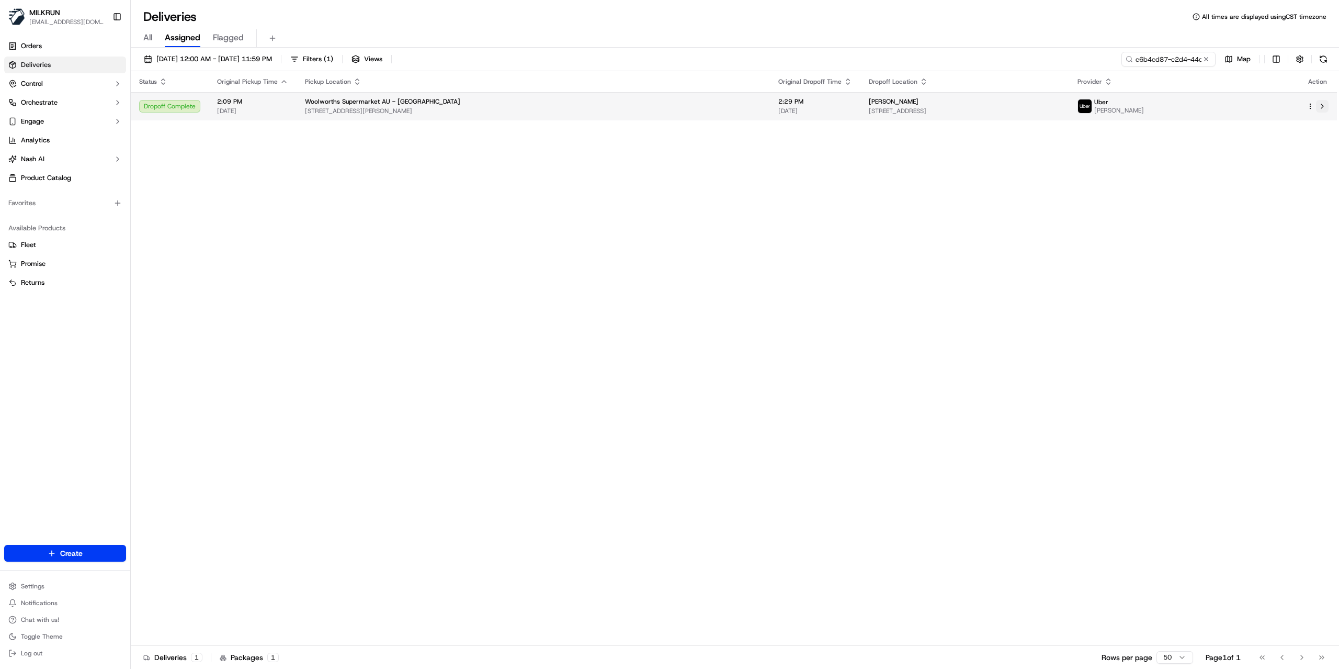  What do you see at coordinates (65, 65) in the screenshot?
I see `a: Deliveries` at bounding box center [65, 65].